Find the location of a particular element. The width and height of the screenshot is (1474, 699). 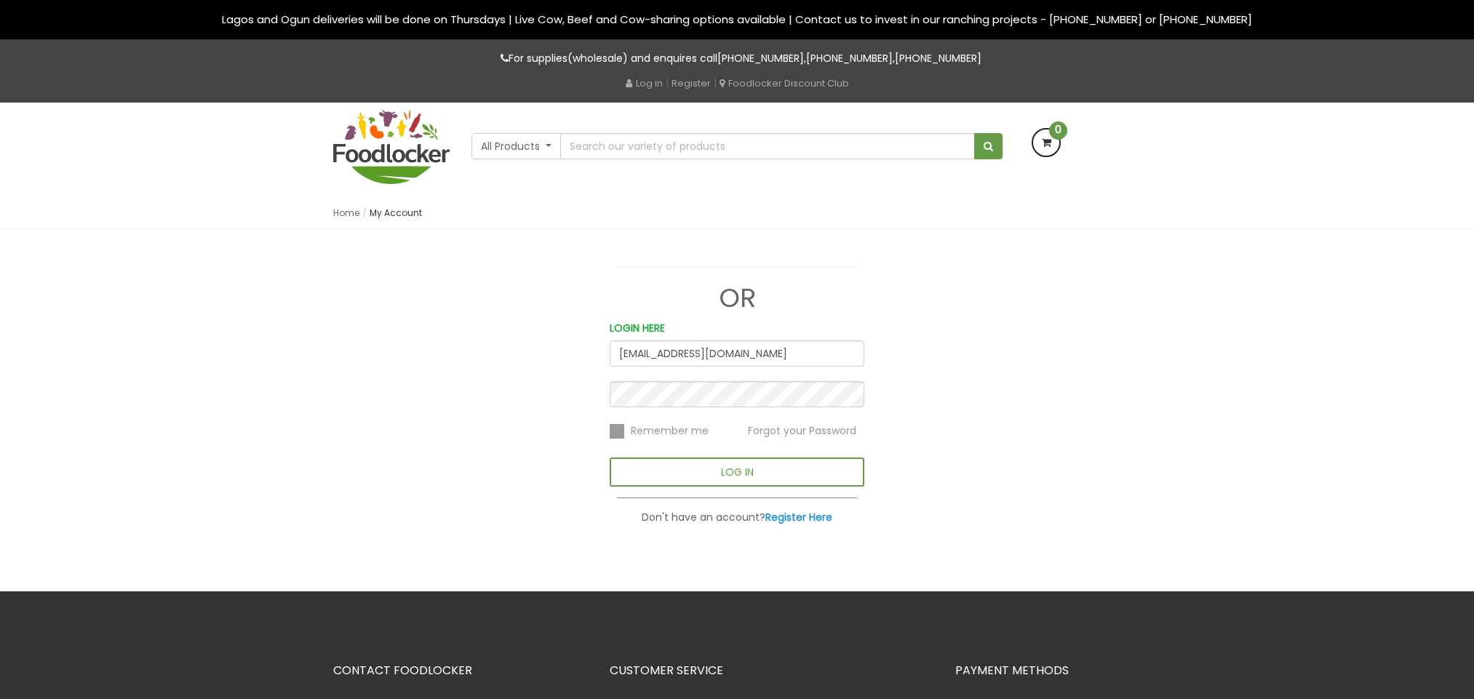

button: All Products is located at coordinates (516, 146).